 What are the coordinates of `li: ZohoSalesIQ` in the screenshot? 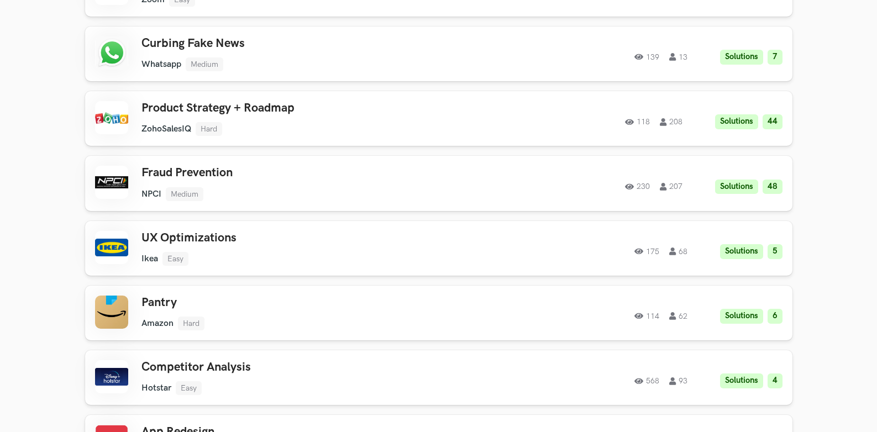 It's located at (166, 129).